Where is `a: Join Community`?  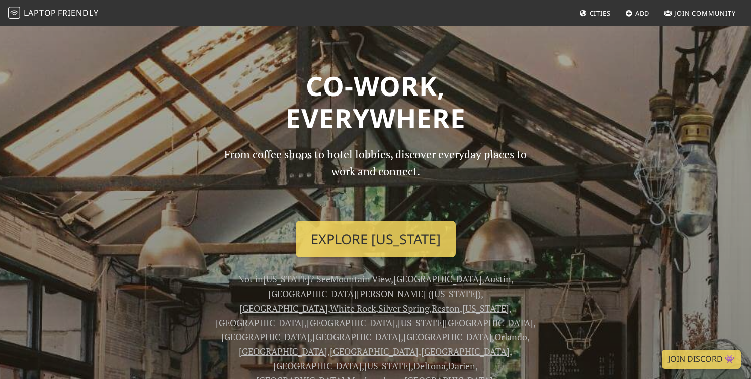 a: Join Community is located at coordinates (699, 13).